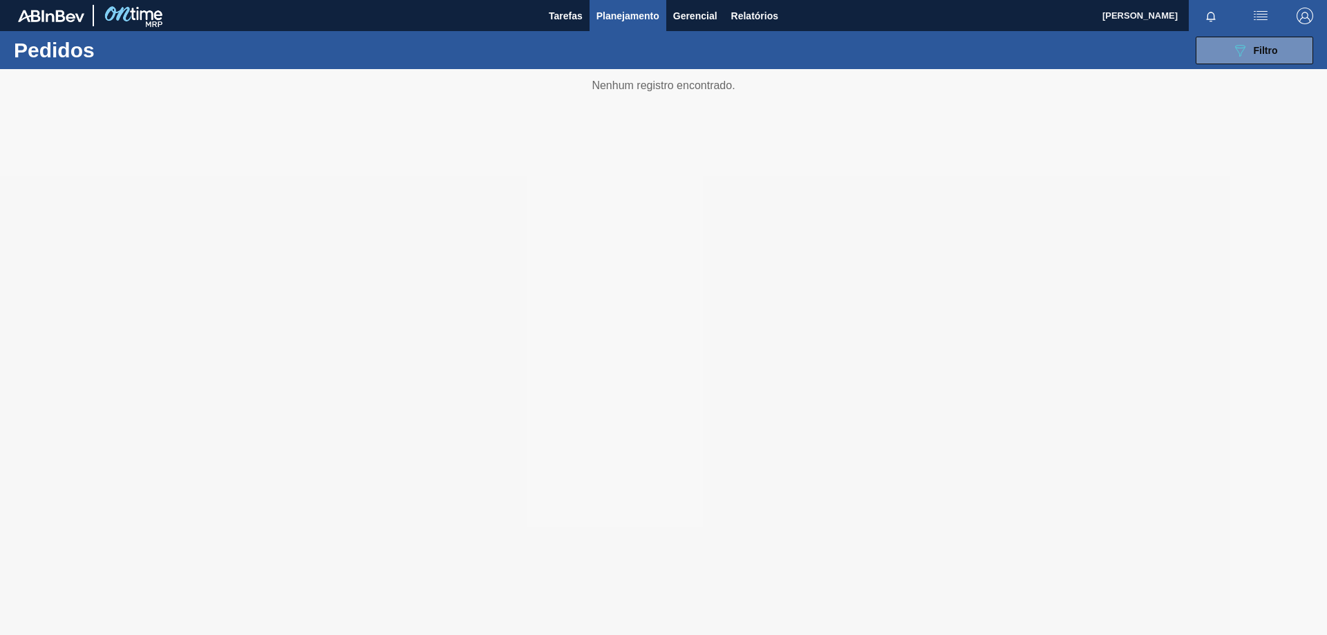 This screenshot has height=635, width=1327. Describe the element at coordinates (1305, 16) in the screenshot. I see `img: Logout` at that location.